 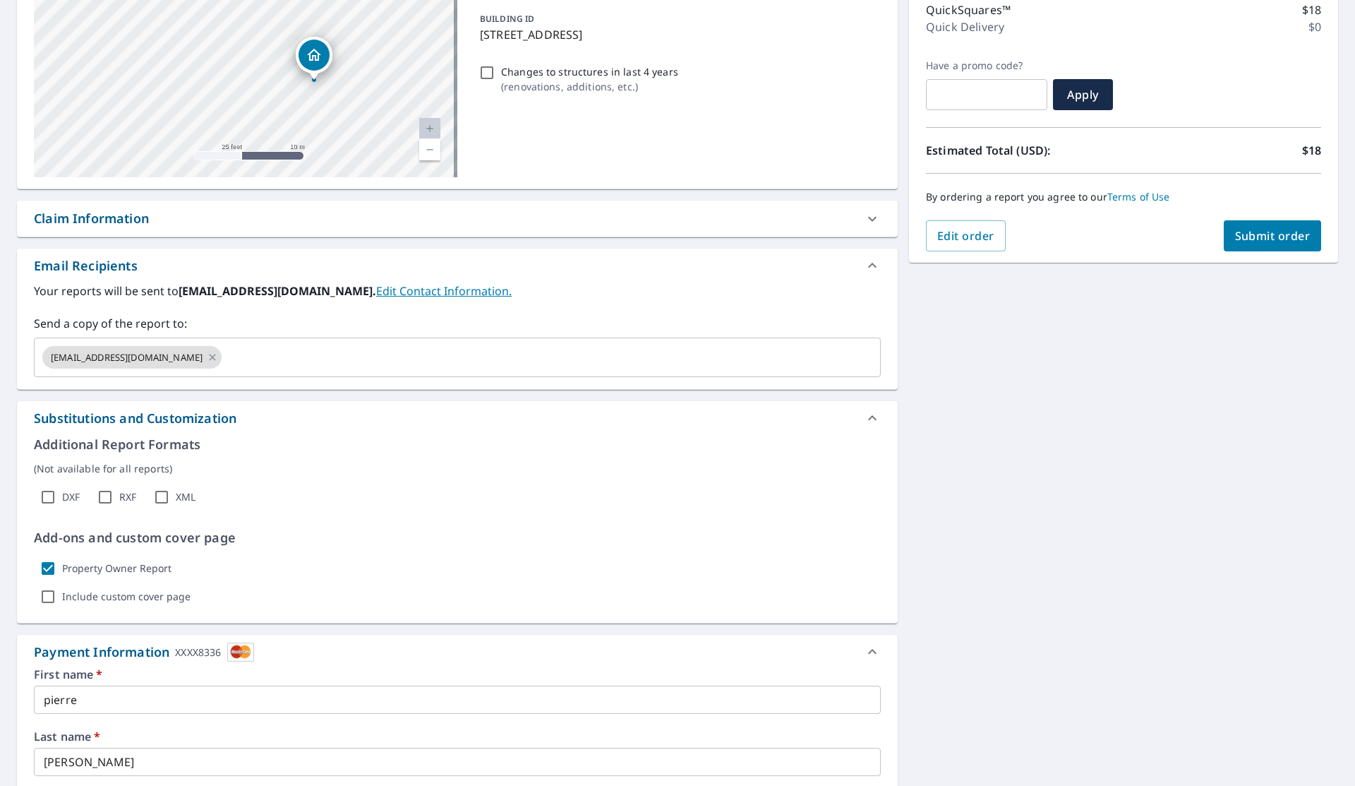 What do you see at coordinates (966, 236) in the screenshot?
I see `span: Edit order` at bounding box center [966, 236].